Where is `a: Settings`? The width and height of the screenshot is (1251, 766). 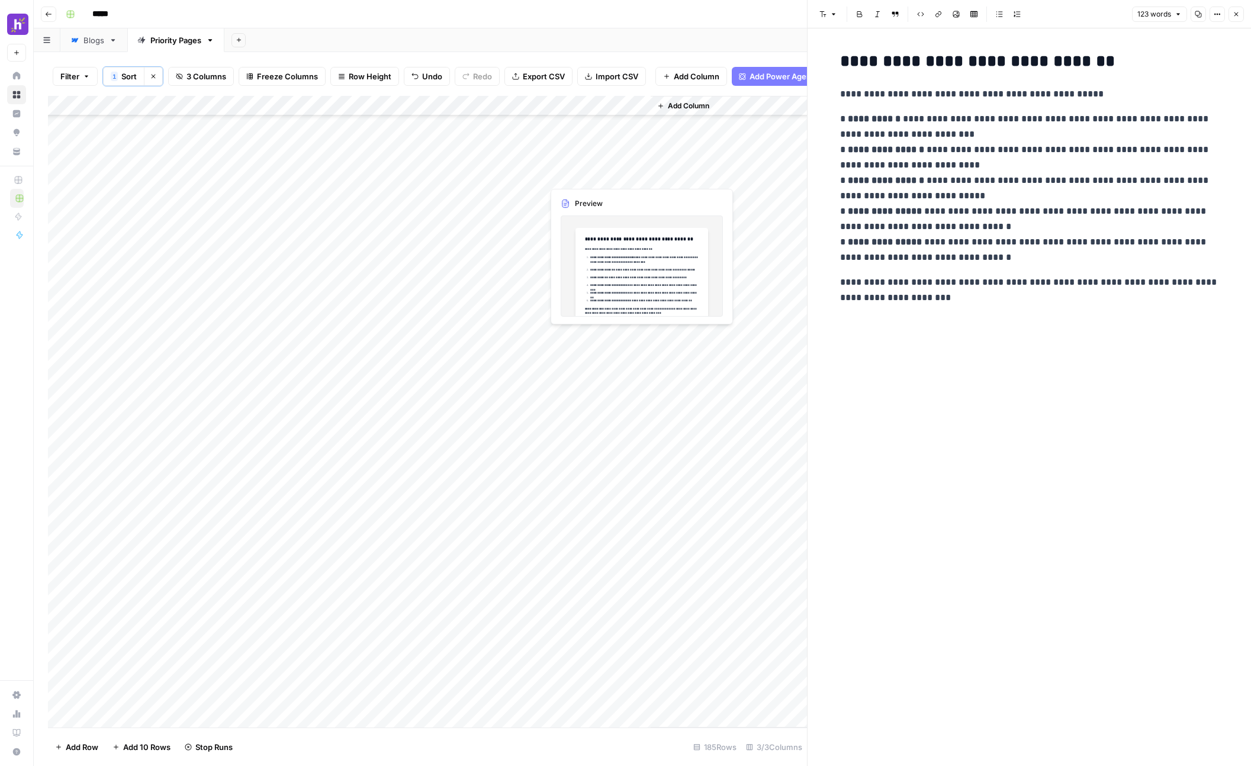 a: Settings is located at coordinates (17, 695).